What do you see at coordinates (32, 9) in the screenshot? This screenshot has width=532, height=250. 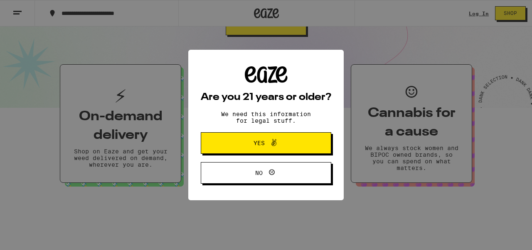 I see `span: Hi. Need any help?` at bounding box center [32, 9].